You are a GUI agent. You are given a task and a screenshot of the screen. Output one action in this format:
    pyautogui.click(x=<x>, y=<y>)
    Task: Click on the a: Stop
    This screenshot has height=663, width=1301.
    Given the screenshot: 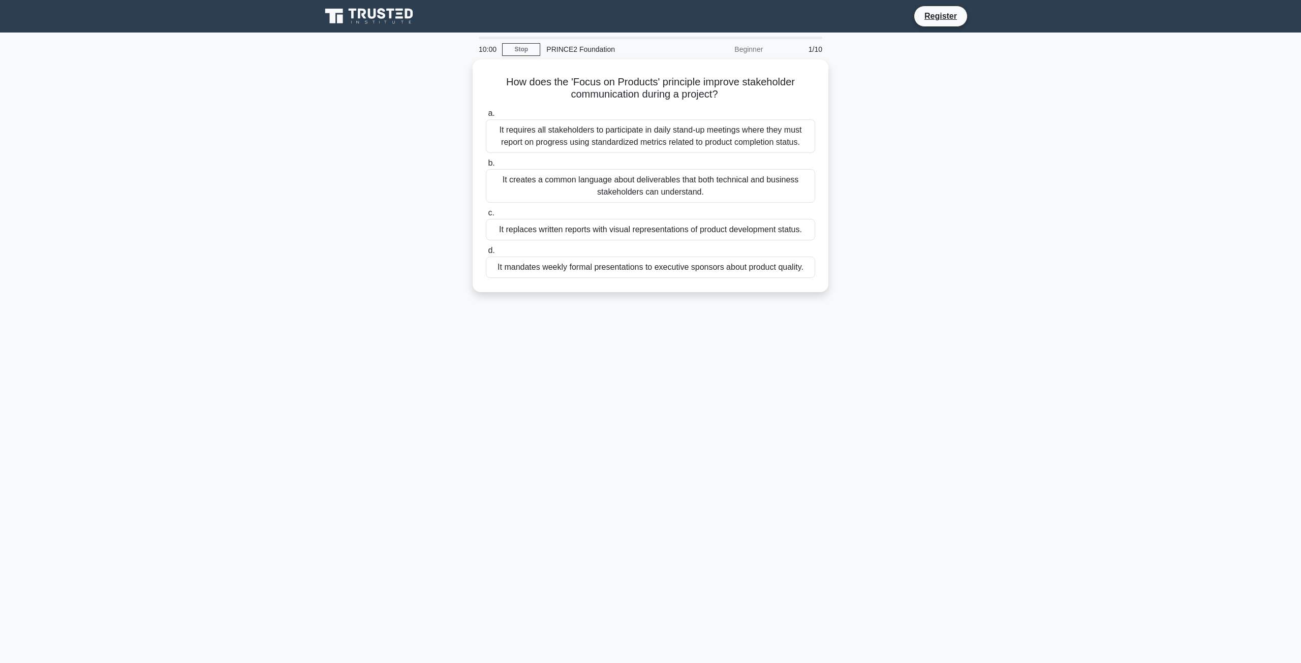 What is the action you would take?
    pyautogui.click(x=521, y=49)
    